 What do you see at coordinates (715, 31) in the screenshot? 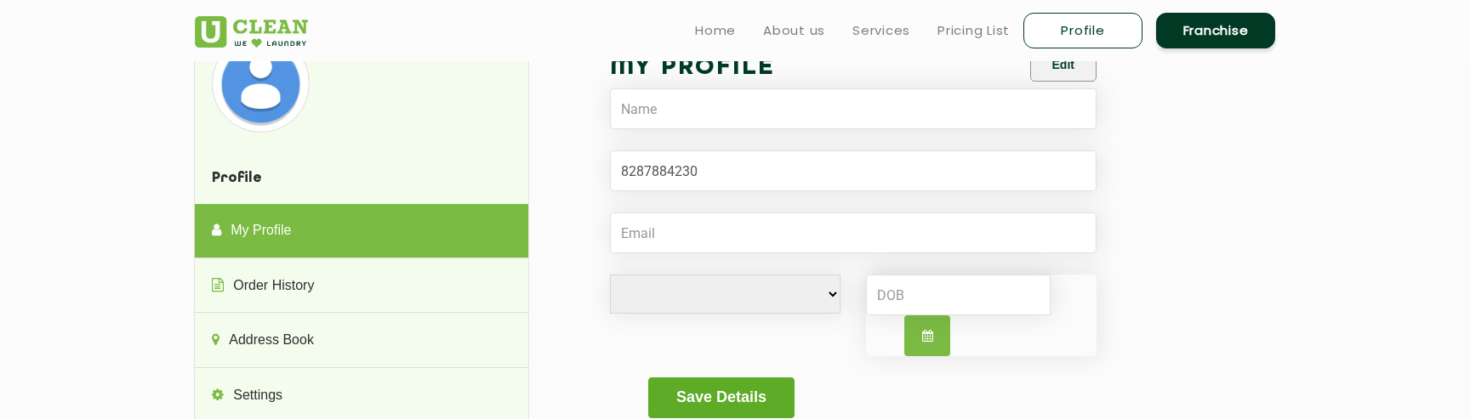
I see `a: Home` at bounding box center [715, 31].